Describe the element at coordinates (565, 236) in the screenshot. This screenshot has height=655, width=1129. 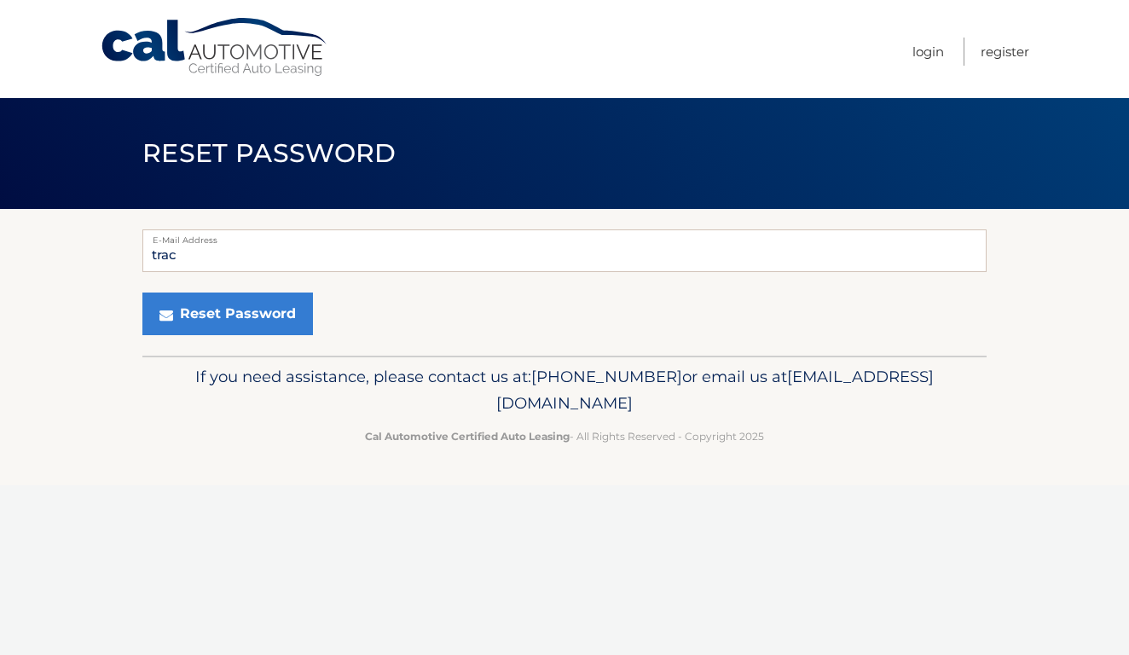
I see `label: E-Mail Address` at that location.